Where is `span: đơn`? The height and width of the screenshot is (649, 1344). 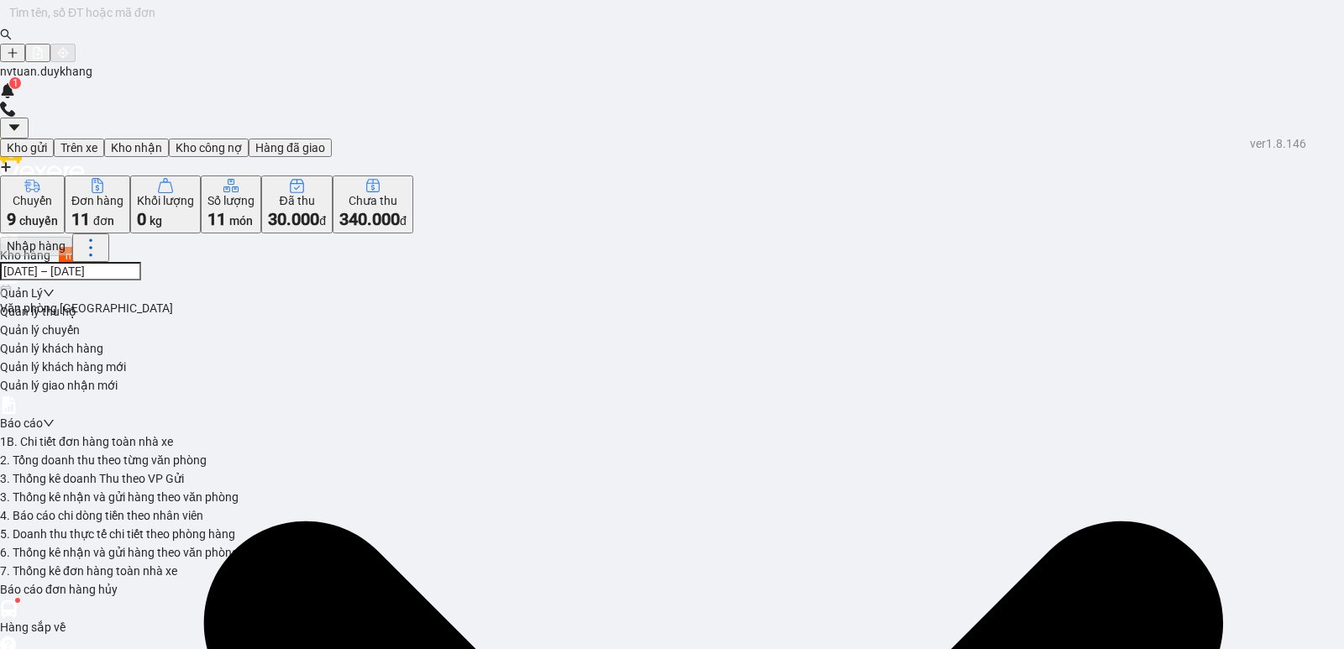 span: đơn is located at coordinates (103, 221).